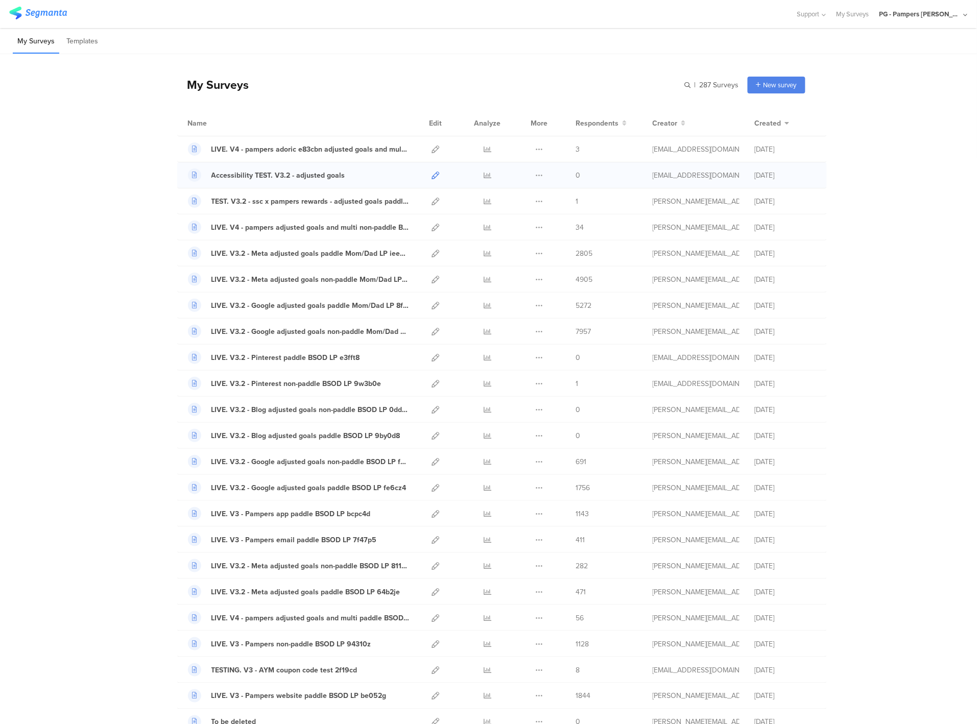 Image resolution: width=977 pixels, height=724 pixels. Describe the element at coordinates (309, 488) in the screenshot. I see `div: LIVE. V3.2 - Google adjusted goals paddle BSOD LP fe6cz4` at that location.